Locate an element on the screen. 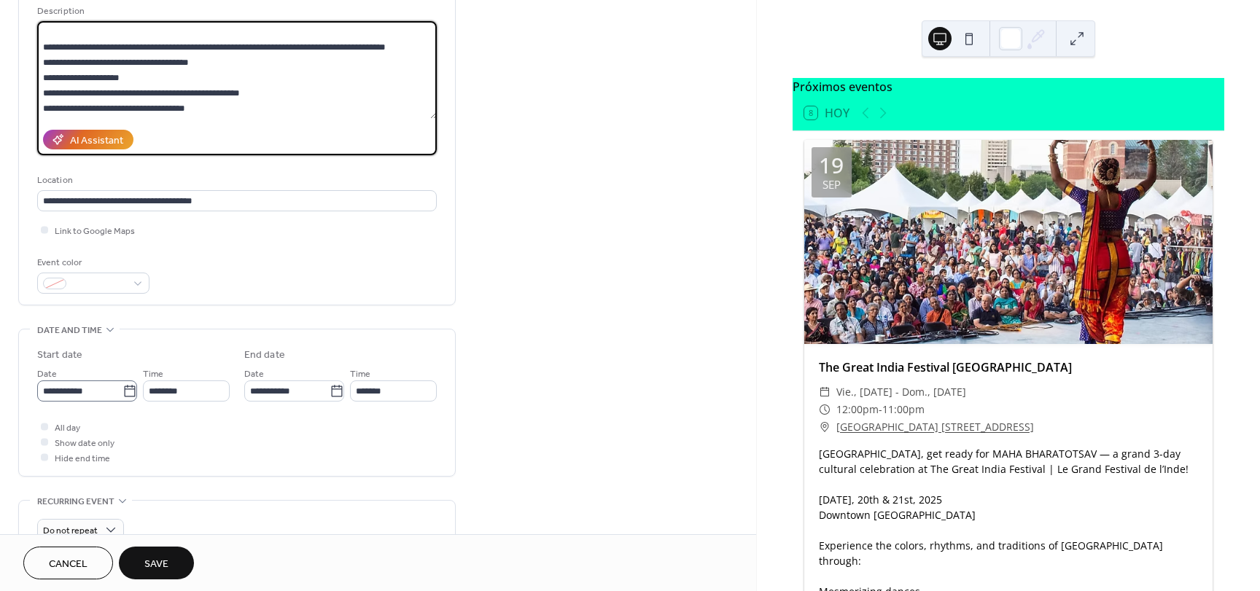  button: Save is located at coordinates (156, 563).